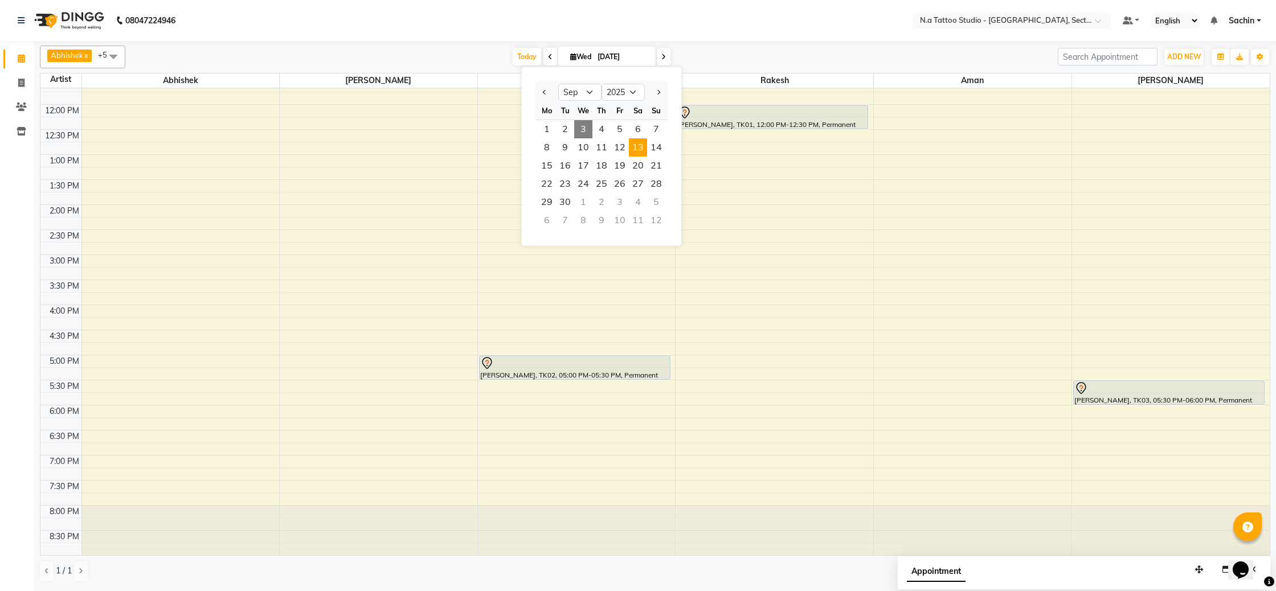  Describe the element at coordinates (656, 147) in the screenshot. I see `span: 14` at that location.